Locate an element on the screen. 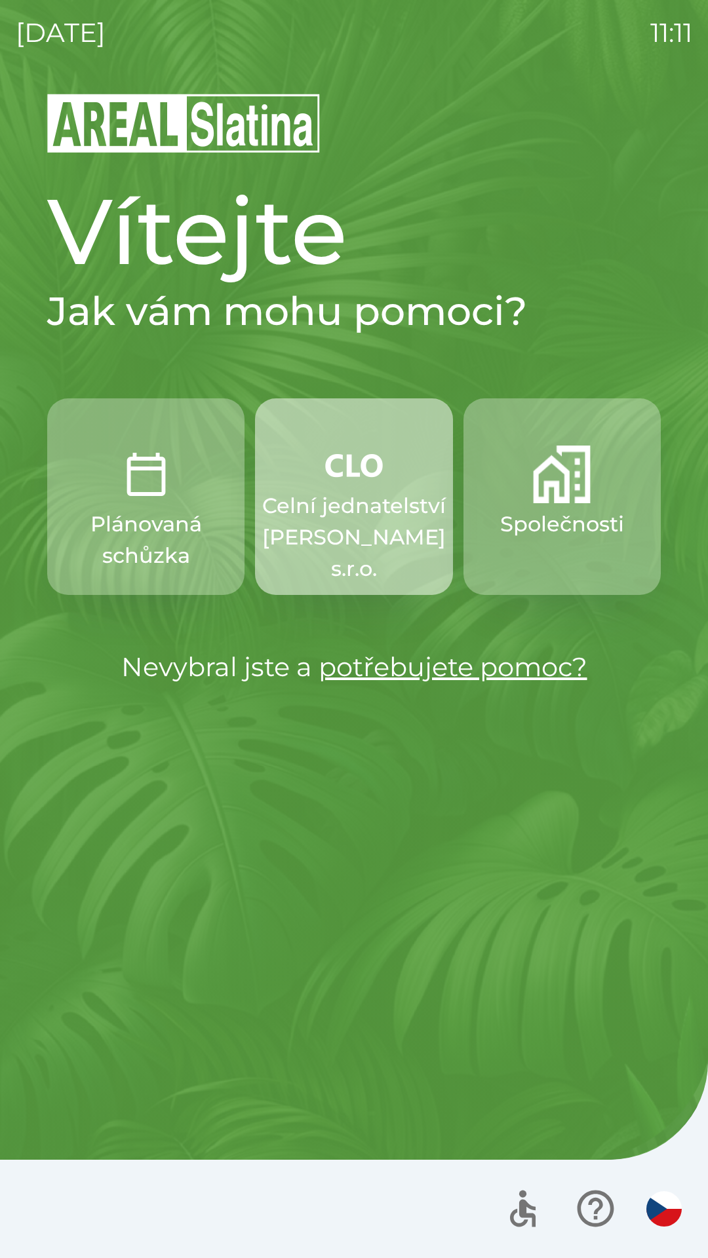 This screenshot has height=1258, width=708. h1: Vítejte is located at coordinates (354, 231).